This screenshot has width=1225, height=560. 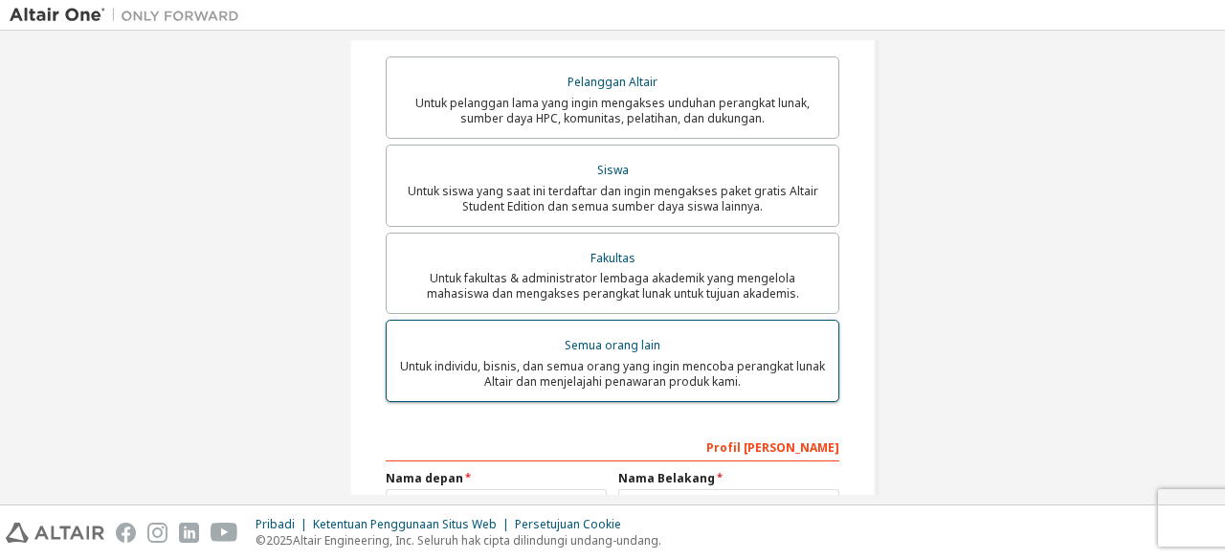 What do you see at coordinates (477, 540) in the screenshot?
I see `font: Altair Engineering, Inc. Seluruh hak cipta dilindungi undang-undang.` at bounding box center [477, 540].